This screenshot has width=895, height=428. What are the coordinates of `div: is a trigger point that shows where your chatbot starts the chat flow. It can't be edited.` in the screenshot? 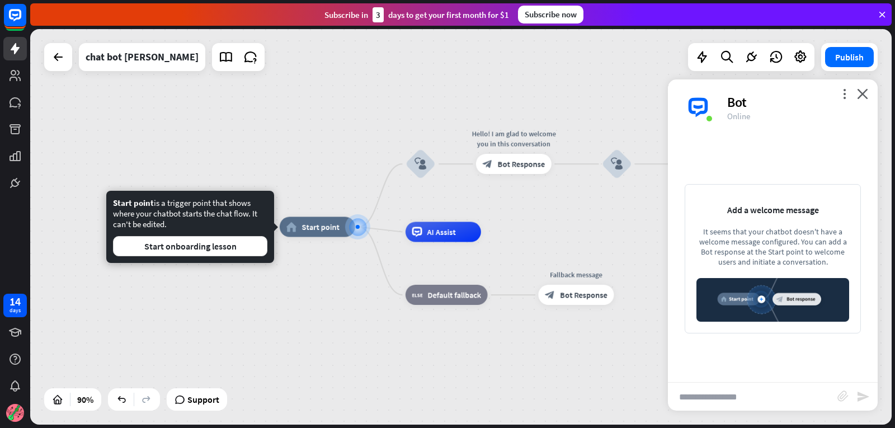 It's located at (190, 227).